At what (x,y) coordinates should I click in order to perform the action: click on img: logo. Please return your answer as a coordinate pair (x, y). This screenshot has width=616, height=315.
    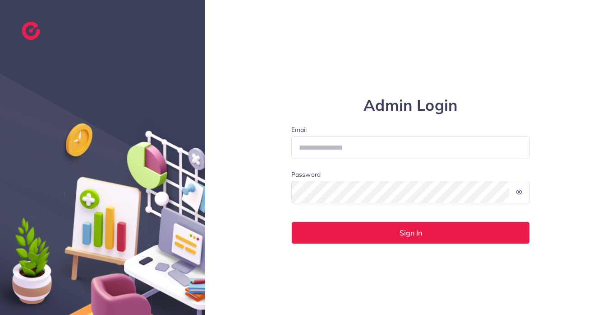
    Looking at the image, I should click on (31, 31).